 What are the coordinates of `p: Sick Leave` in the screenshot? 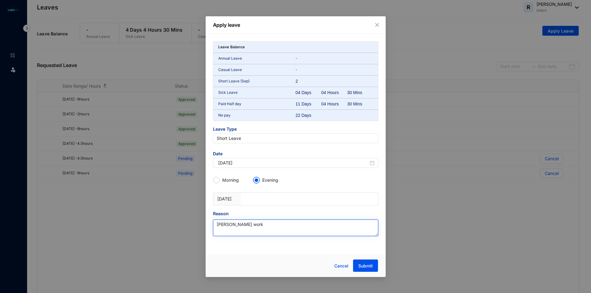 It's located at (257, 93).